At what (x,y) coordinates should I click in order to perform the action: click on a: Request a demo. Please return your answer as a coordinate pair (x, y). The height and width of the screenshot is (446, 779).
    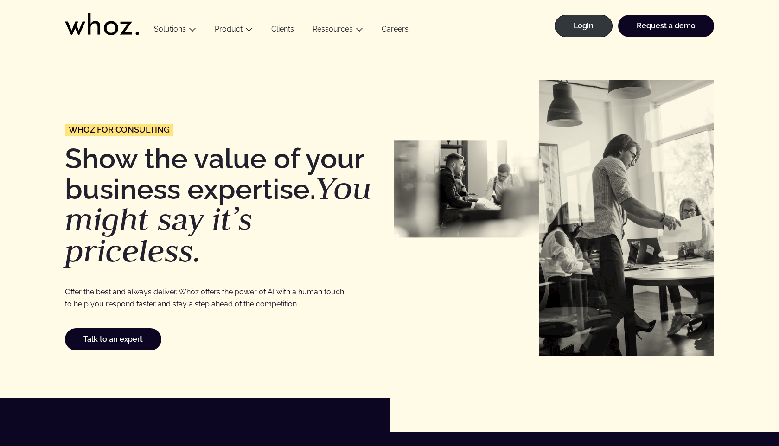
    Looking at the image, I should click on (665, 26).